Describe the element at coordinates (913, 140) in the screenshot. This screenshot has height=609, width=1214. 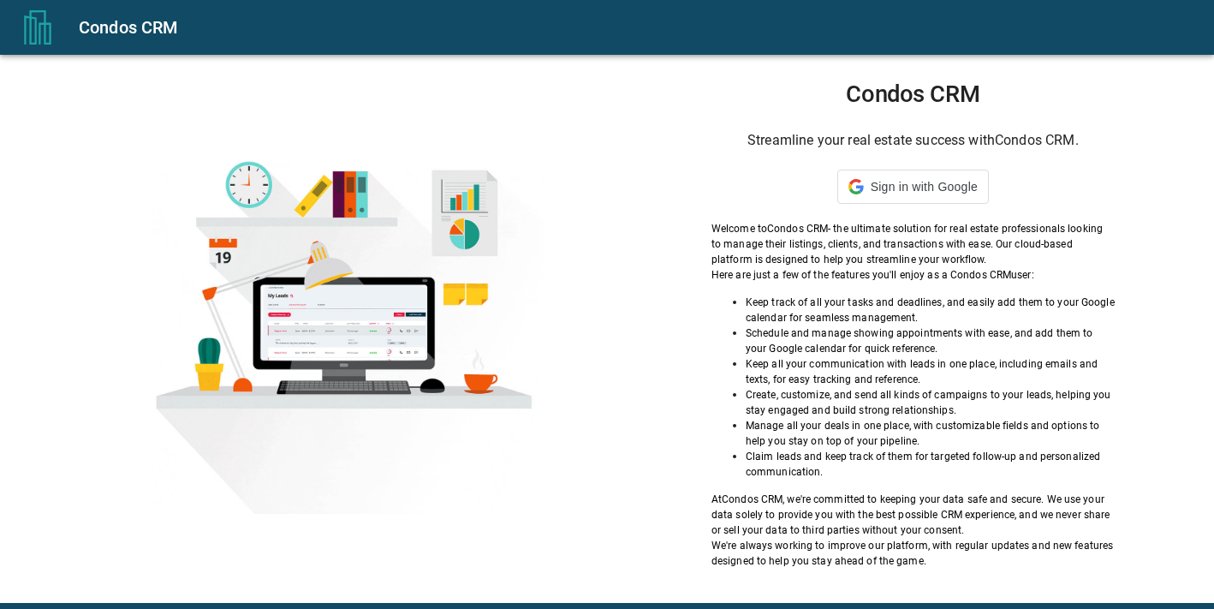
I see `h6: Streamline your real estate success with Condos CRM .` at that location.